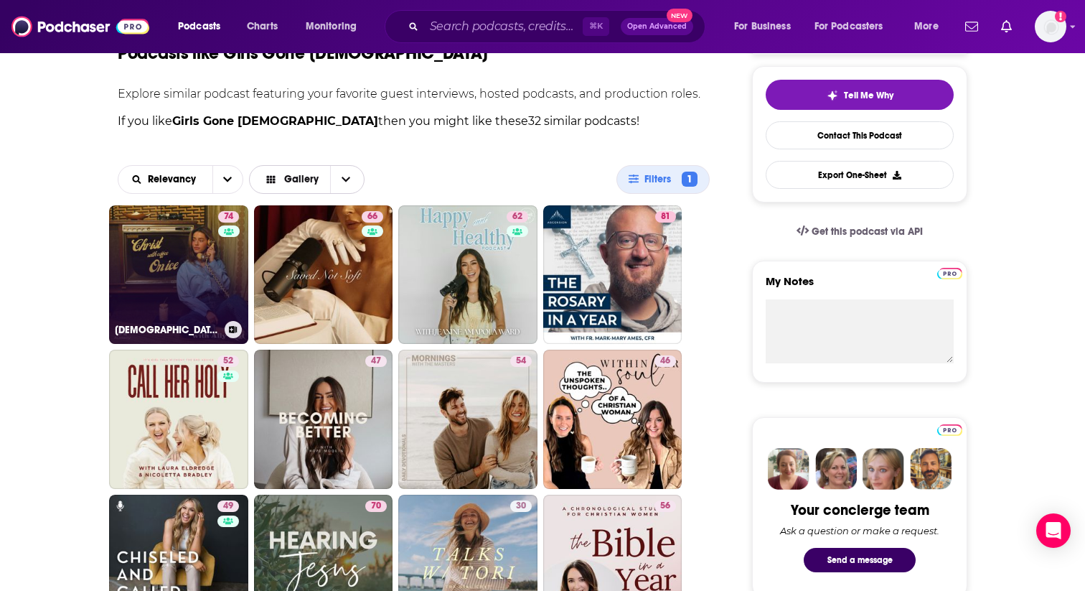  What do you see at coordinates (860, 135) in the screenshot?
I see `a: Contact This Podcast` at bounding box center [860, 135].